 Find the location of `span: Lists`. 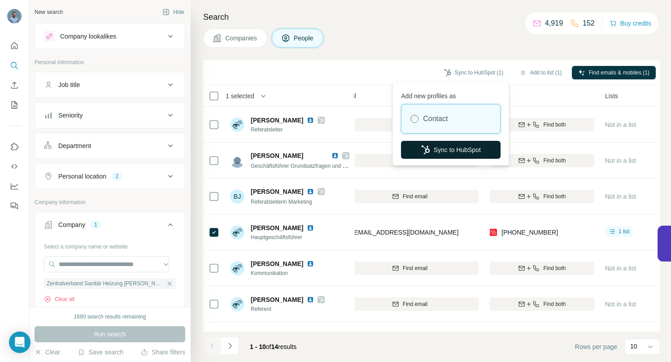

span: Lists is located at coordinates (612, 96).